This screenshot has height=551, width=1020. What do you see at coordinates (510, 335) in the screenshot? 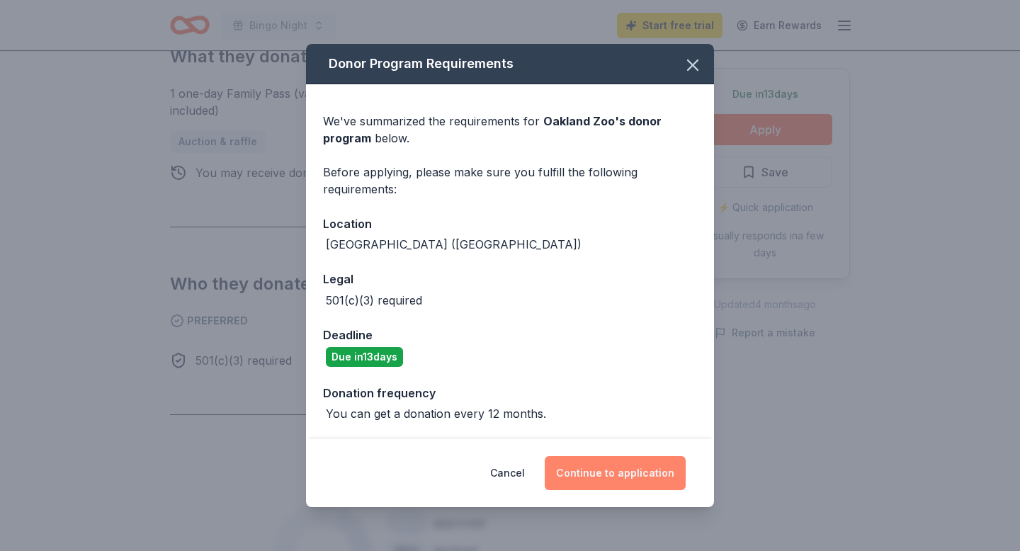
I see `div: Deadline` at bounding box center [510, 335].